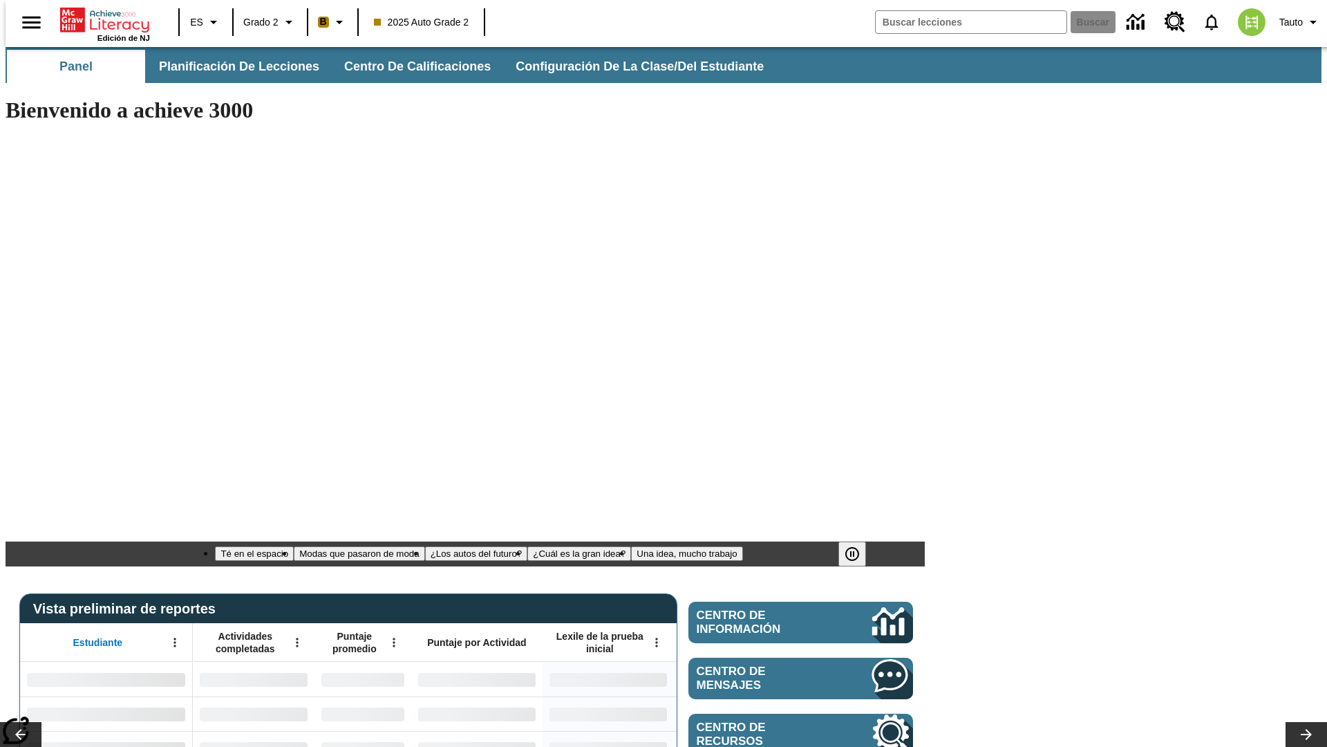 The image size is (1327, 747). Describe the element at coordinates (418, 66) in the screenshot. I see `span: Centro de calificaciones` at that location.